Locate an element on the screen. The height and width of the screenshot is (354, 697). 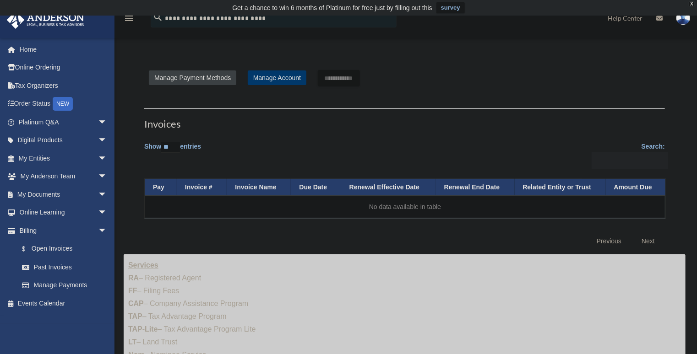
td: No data available in table is located at coordinates (405, 207).